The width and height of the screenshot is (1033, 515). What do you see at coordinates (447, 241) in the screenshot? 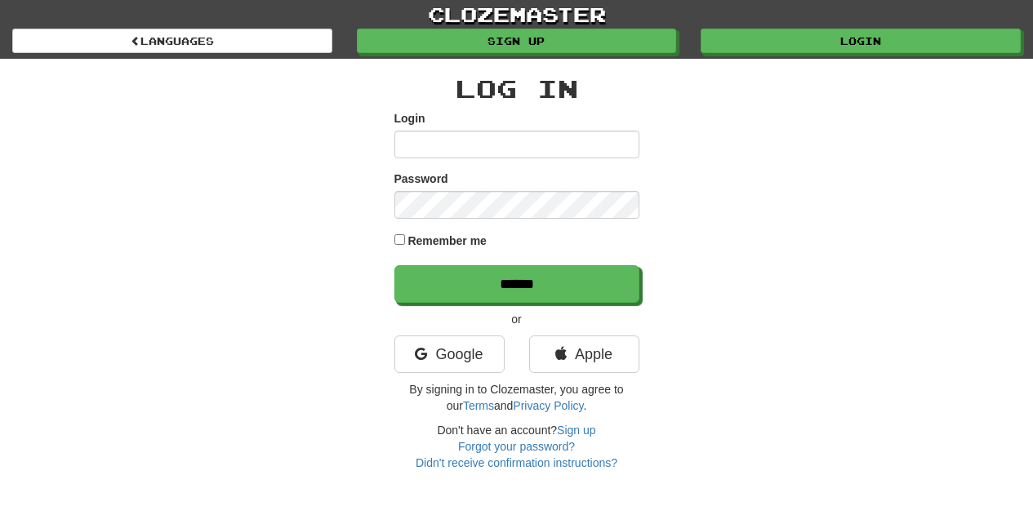
I see `label: Remember me` at bounding box center [447, 241].